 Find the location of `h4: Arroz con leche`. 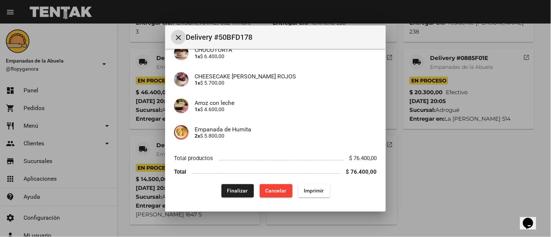

h4: Arroz con leche is located at coordinates (286, 103).